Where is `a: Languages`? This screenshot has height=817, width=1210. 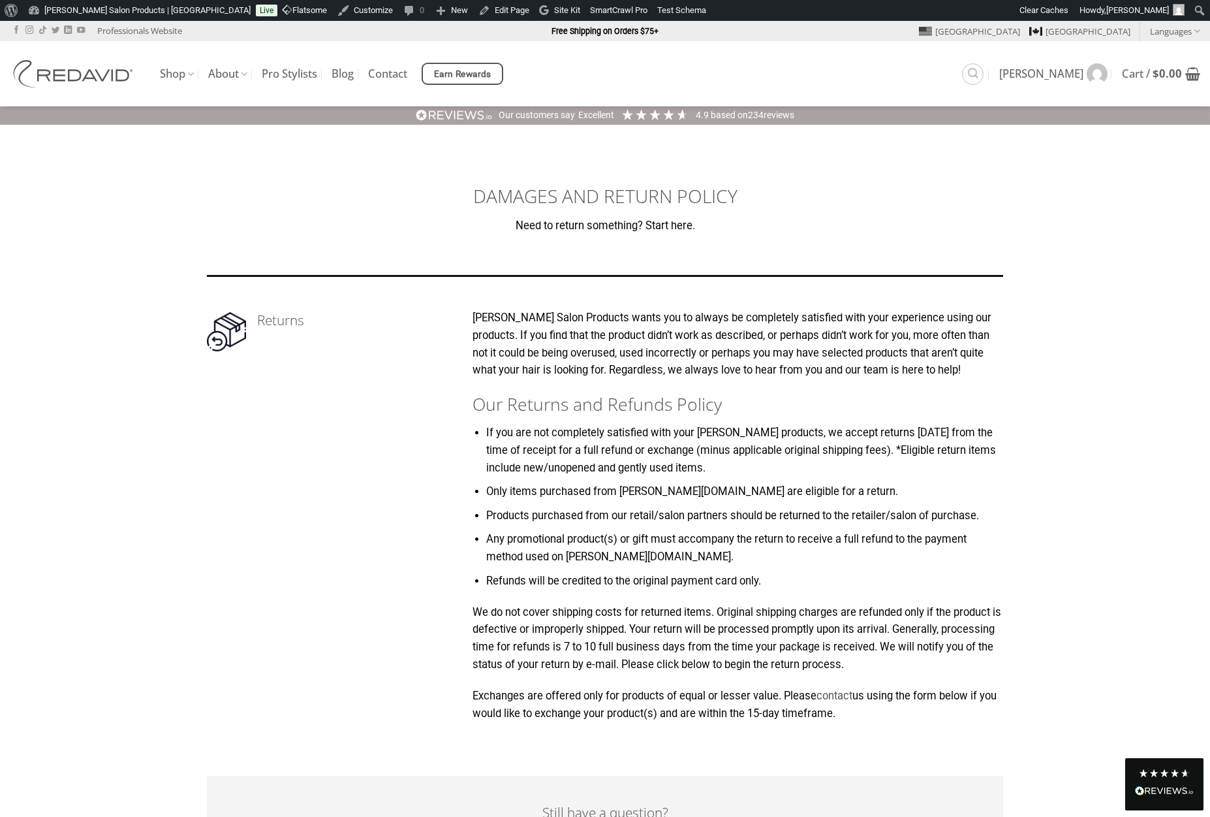 a: Languages is located at coordinates (1175, 31).